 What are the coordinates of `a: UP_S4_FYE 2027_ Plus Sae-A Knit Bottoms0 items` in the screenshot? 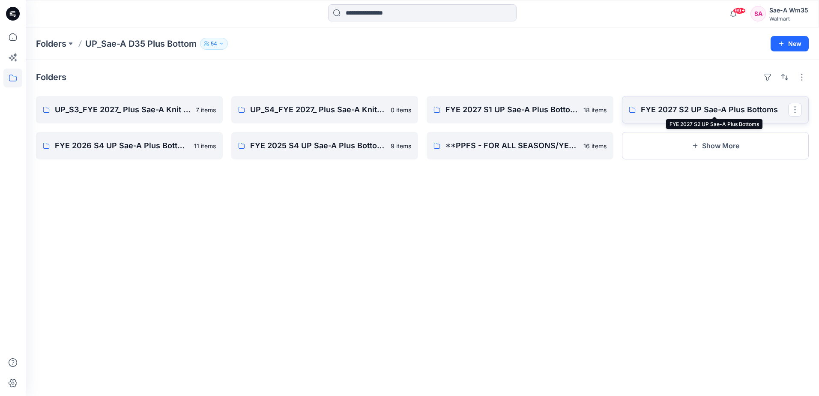 It's located at (325, 110).